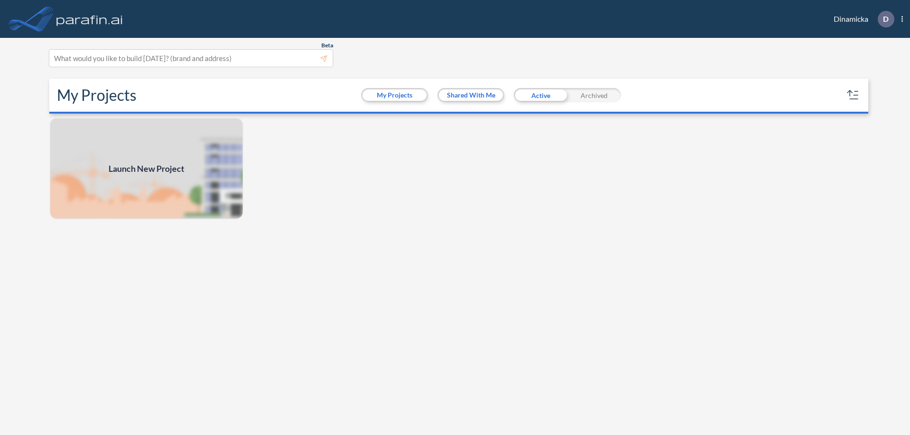  What do you see at coordinates (327, 45) in the screenshot?
I see `span: Beta` at bounding box center [327, 45].